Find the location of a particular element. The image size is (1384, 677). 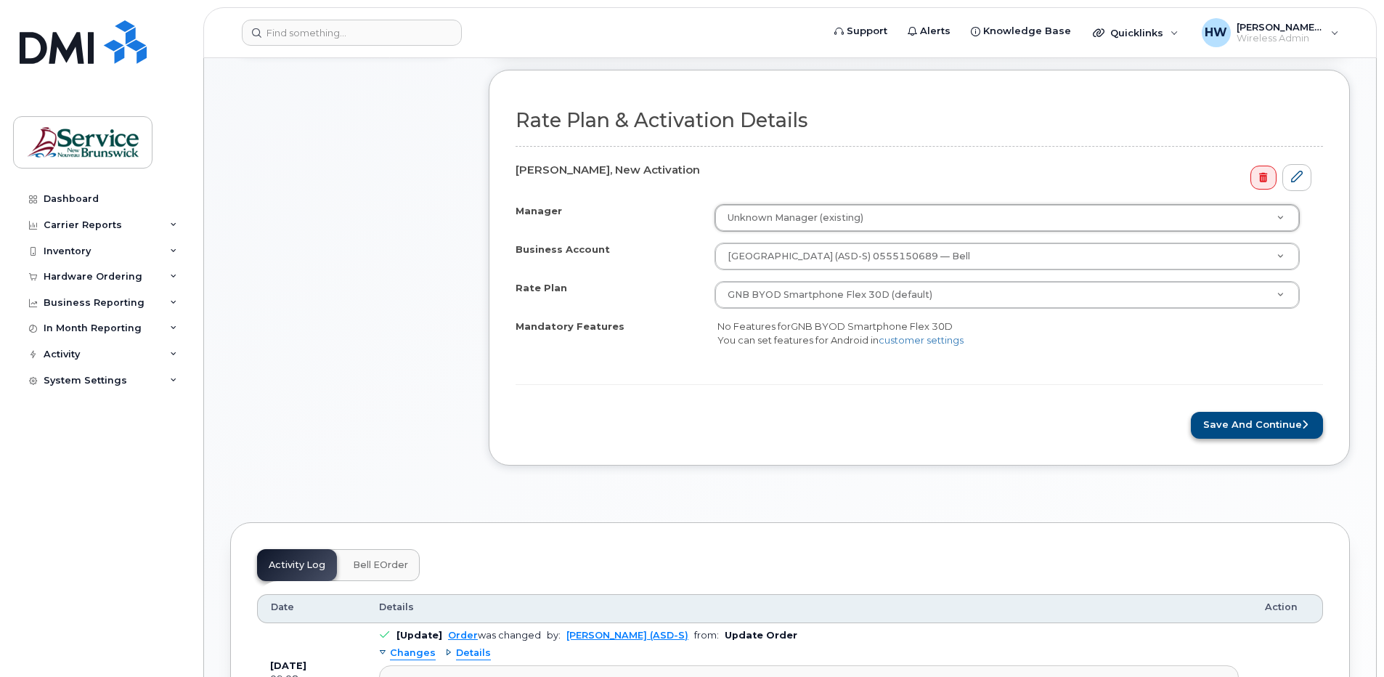

label: Business Account is located at coordinates (563, 249).